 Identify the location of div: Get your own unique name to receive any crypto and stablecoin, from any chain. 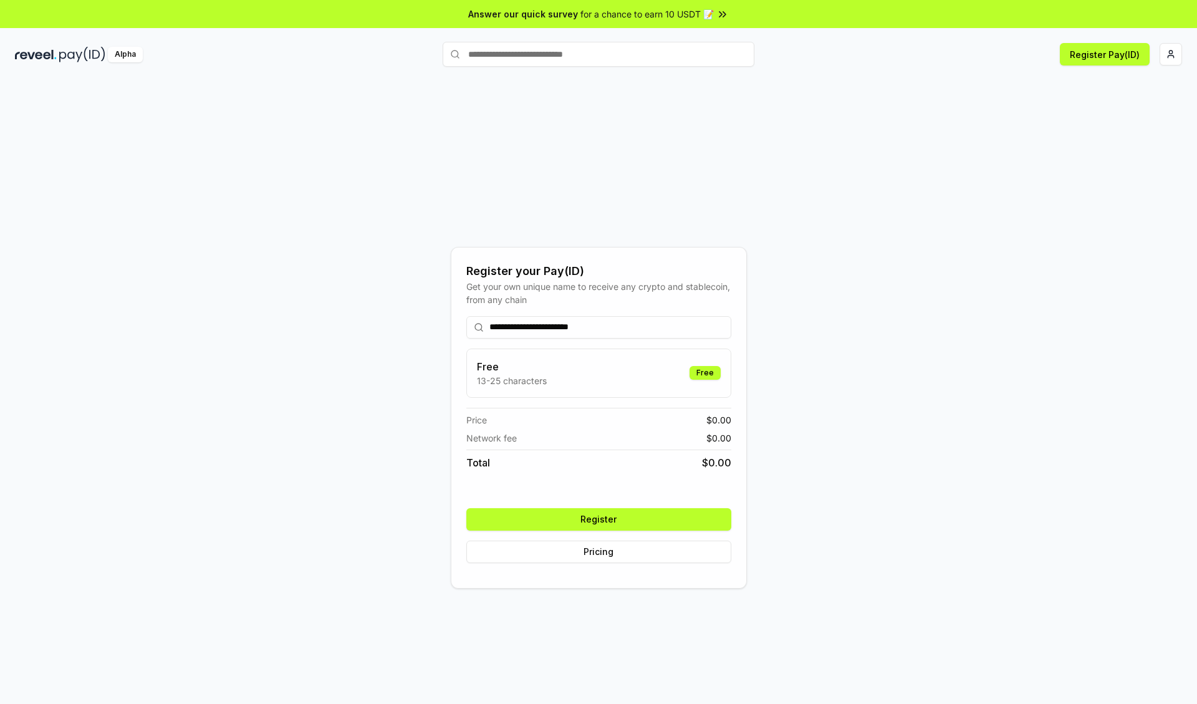
(599, 293).